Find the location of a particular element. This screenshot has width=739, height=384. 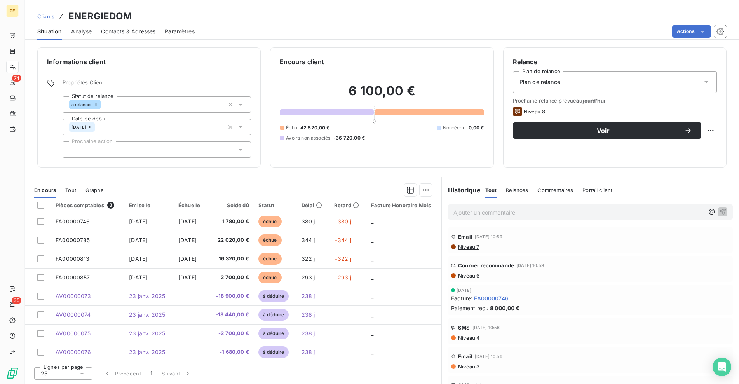

span: Facture : is located at coordinates (462, 298).